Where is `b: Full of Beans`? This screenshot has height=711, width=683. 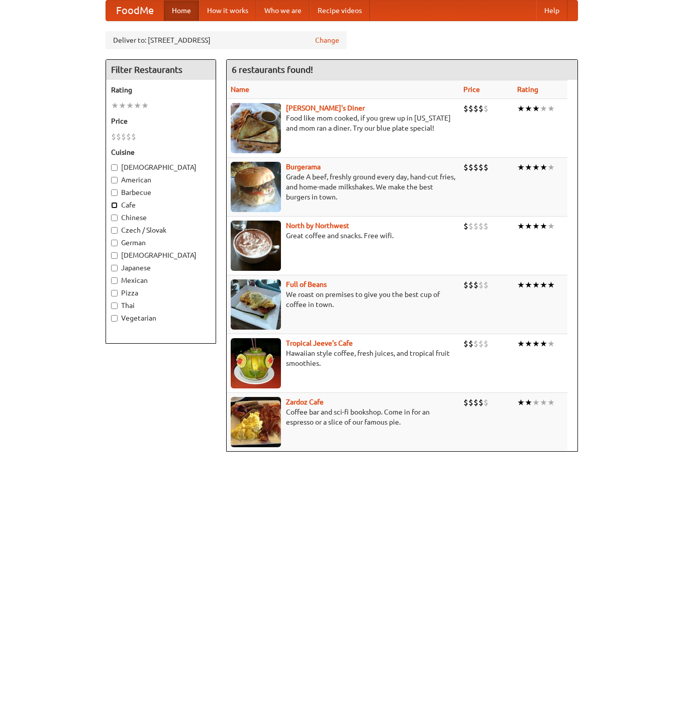
b: Full of Beans is located at coordinates (306, 285).